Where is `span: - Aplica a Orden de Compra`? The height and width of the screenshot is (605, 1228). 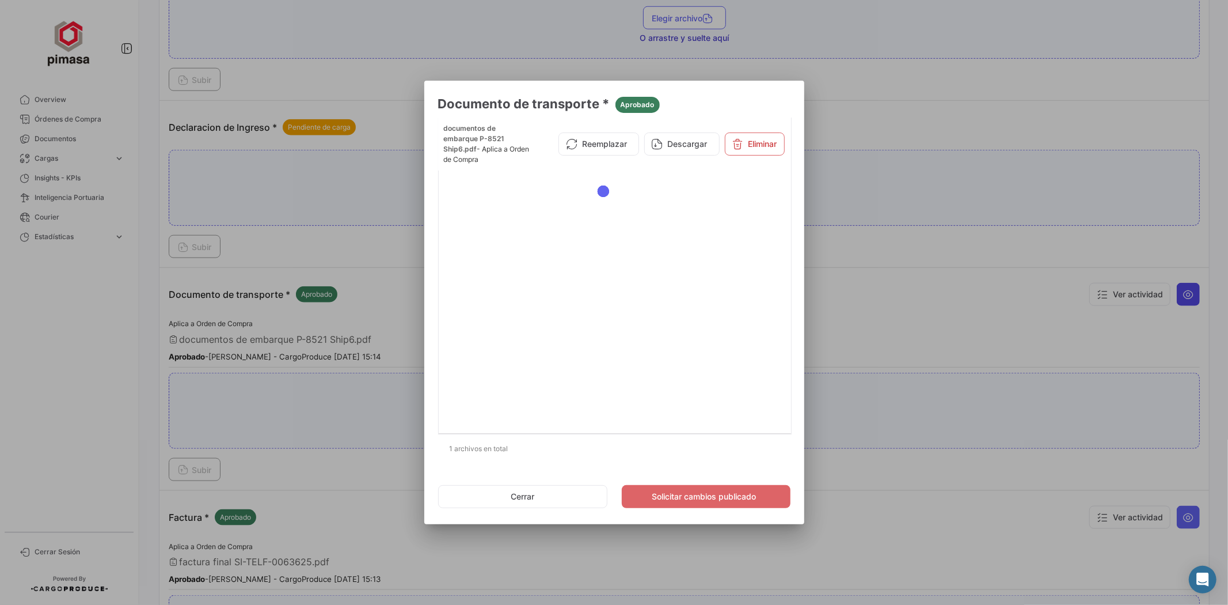 span: - Aplica a Orden de Compra is located at coordinates (487, 154).